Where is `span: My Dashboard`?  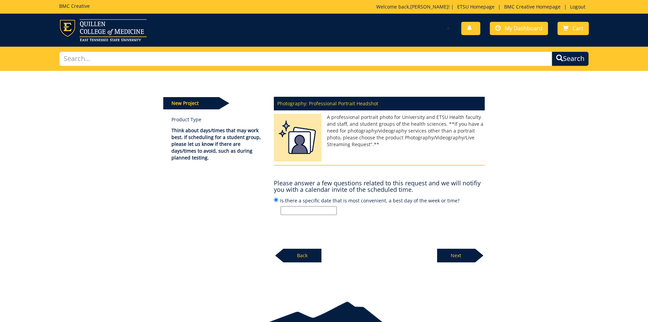 span: My Dashboard is located at coordinates (524, 28).